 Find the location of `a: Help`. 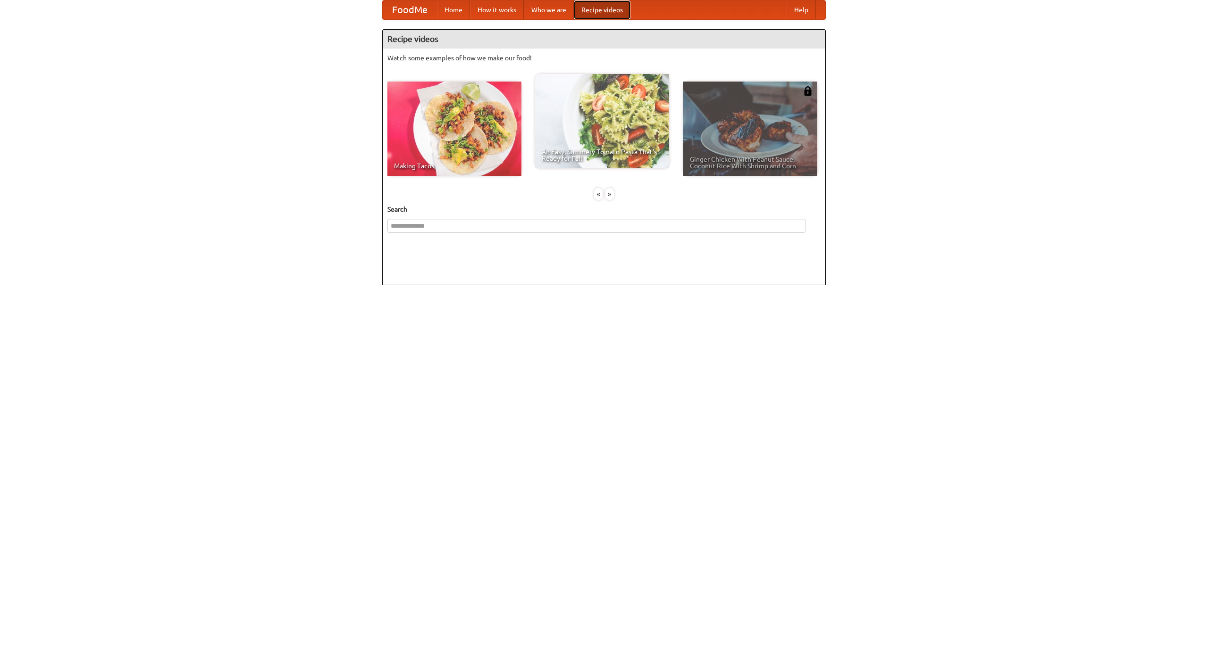

a: Help is located at coordinates (801, 10).